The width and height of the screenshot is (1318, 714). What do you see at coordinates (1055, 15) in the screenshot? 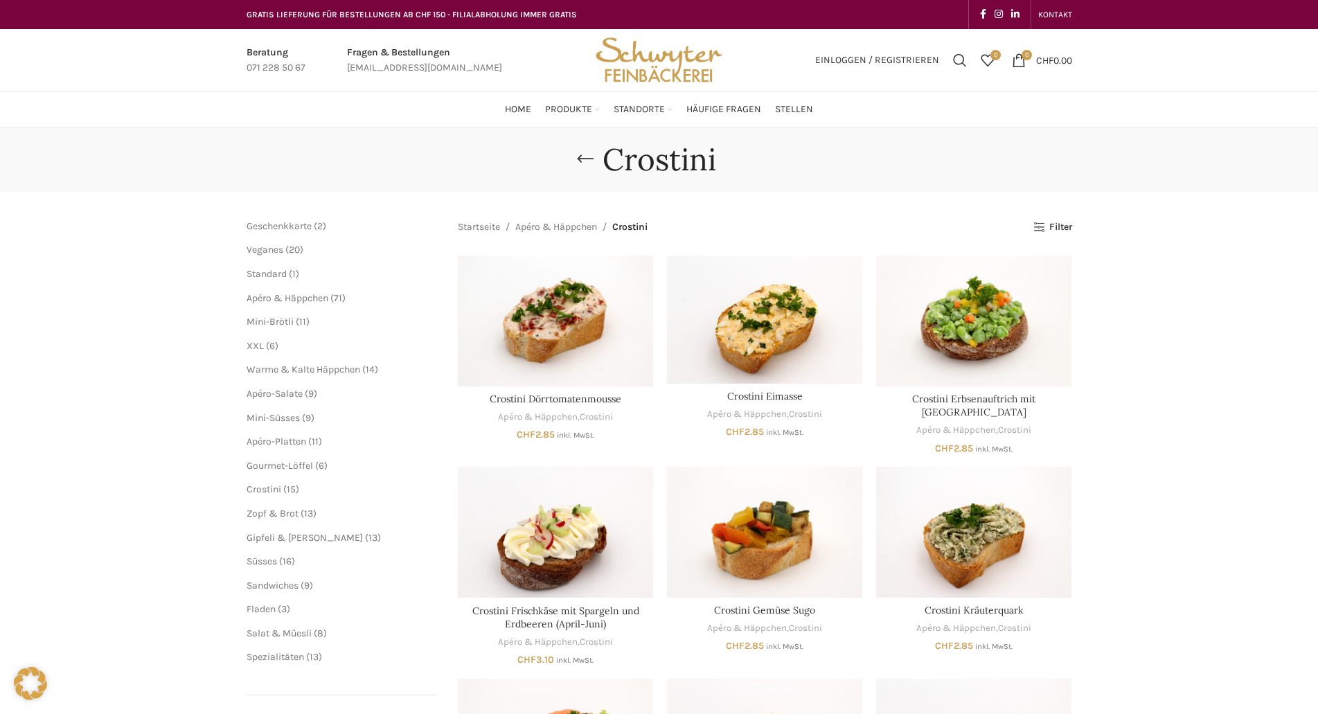
I see `span: KONTAKT` at bounding box center [1055, 15].